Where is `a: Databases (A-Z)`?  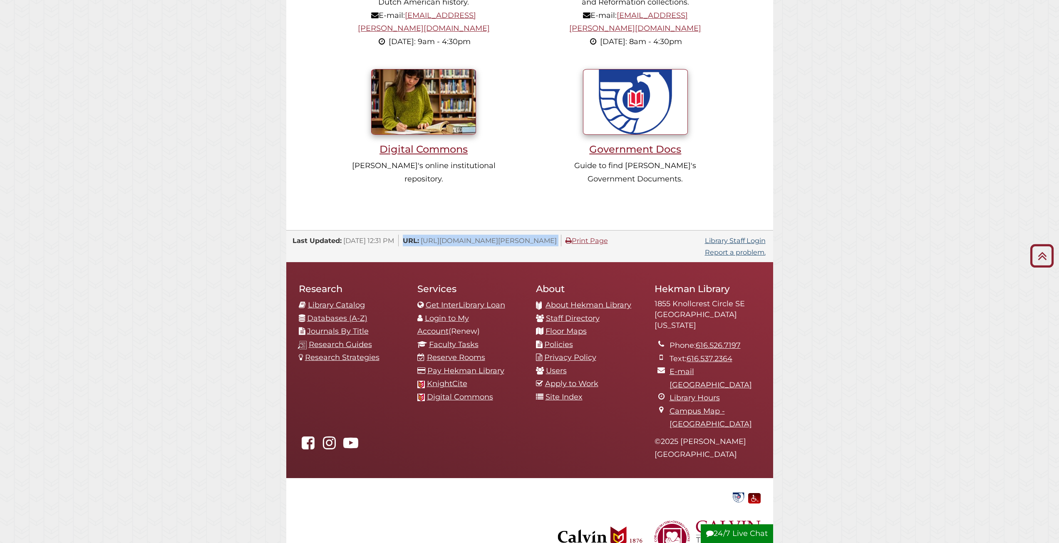 a: Databases (A-Z) is located at coordinates (337, 318).